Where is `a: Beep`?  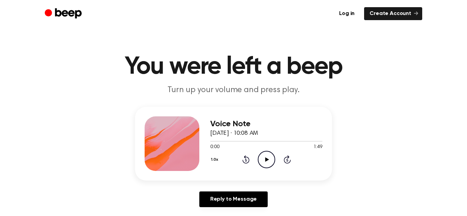 a: Beep is located at coordinates (64, 14).